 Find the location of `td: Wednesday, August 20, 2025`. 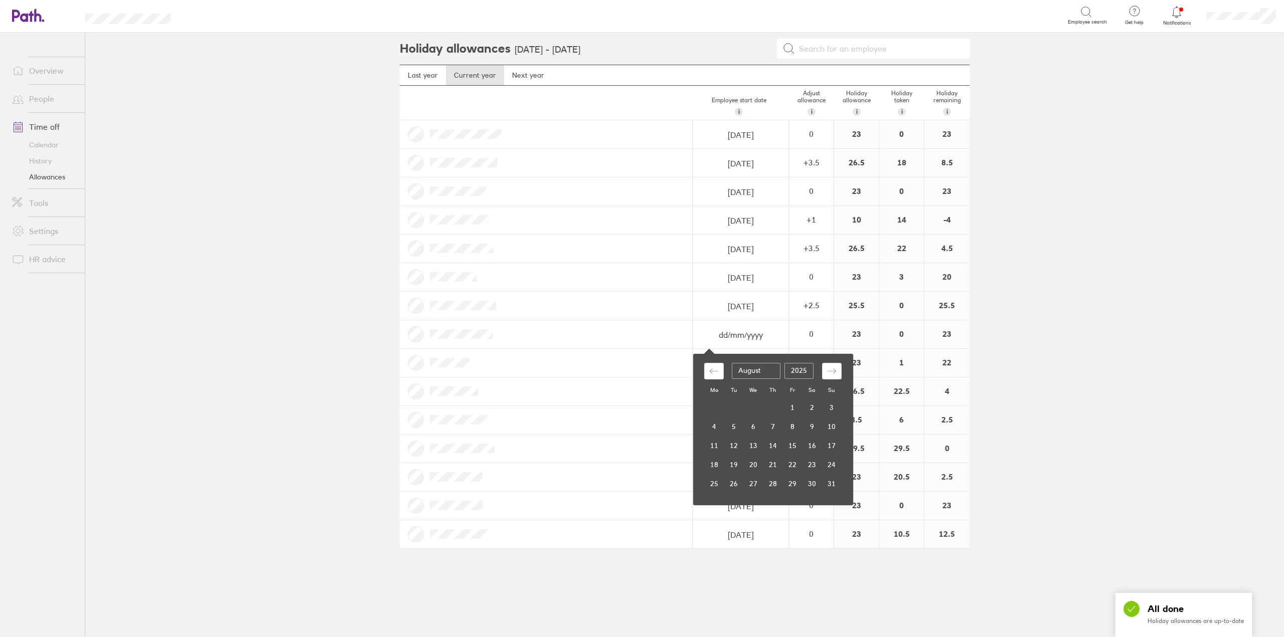

td: Wednesday, August 20, 2025 is located at coordinates (753, 465).